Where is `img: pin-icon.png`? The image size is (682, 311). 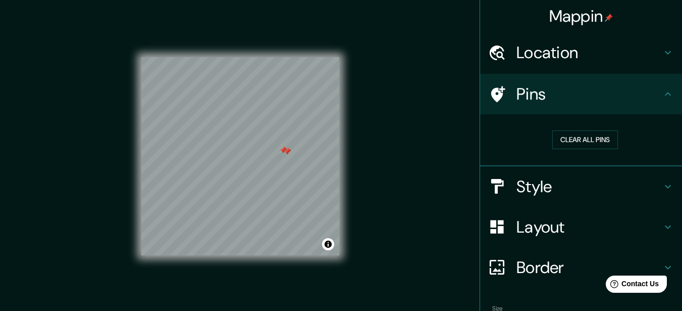 img: pin-icon.png is located at coordinates (609, 18).